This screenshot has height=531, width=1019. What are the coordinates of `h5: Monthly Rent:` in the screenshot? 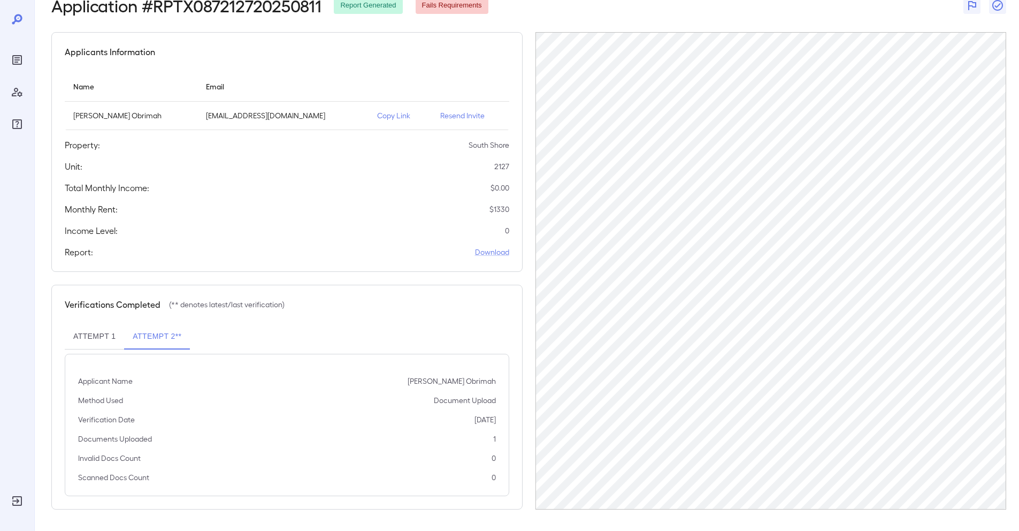 It's located at (91, 209).